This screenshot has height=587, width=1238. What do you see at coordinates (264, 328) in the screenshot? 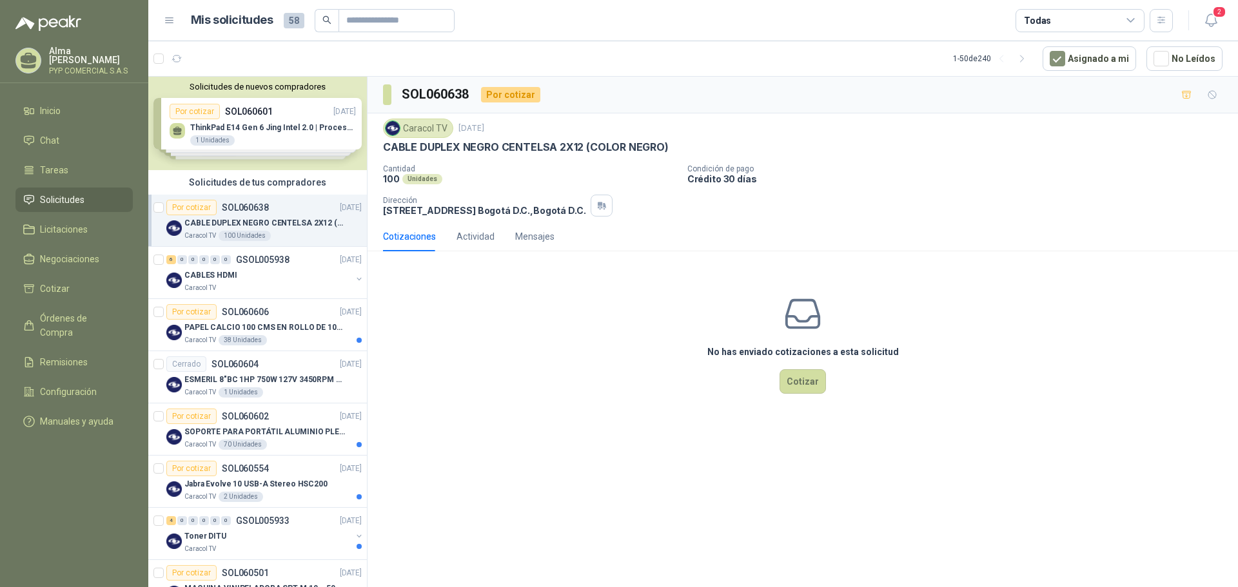
I see `p: PAPEL CALCIO 100 CMS EN ROLLO DE 100 GR` at bounding box center [264, 328].